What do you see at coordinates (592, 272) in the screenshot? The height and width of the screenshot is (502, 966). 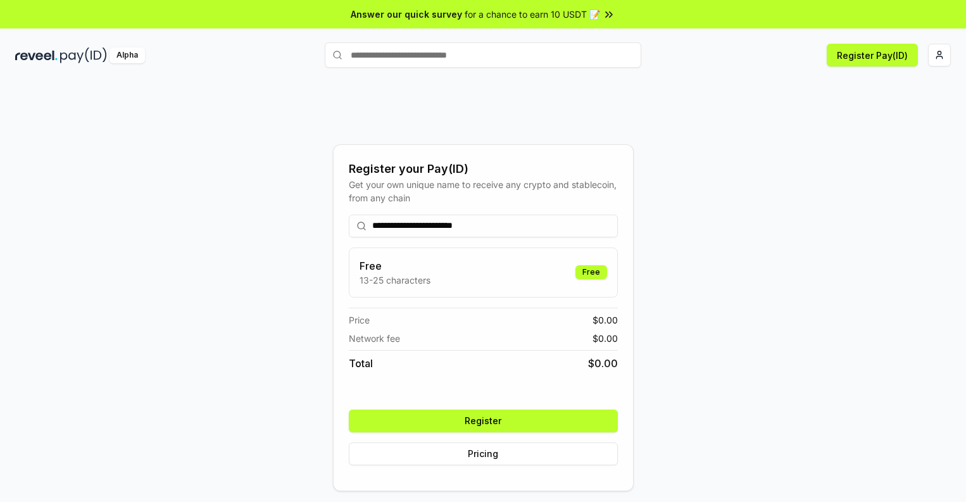 I see `div: Free` at bounding box center [592, 272].